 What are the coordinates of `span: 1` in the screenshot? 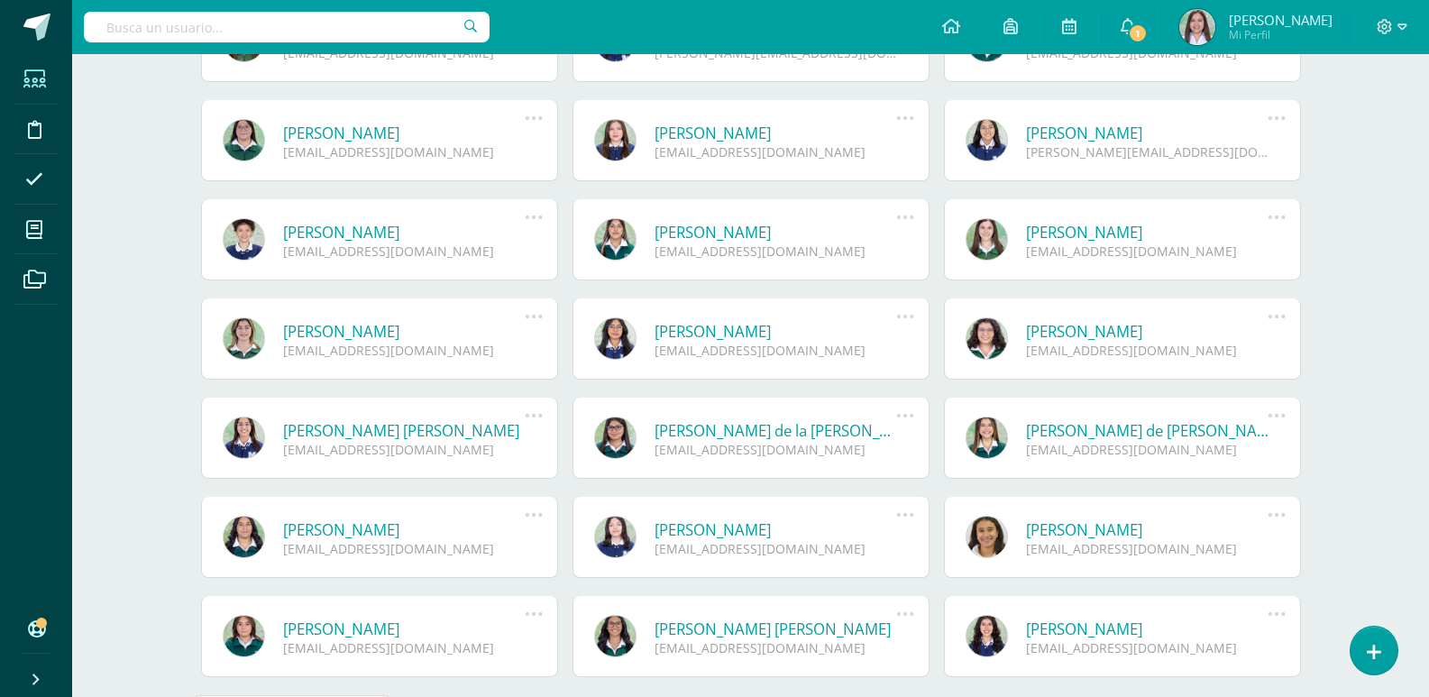 It's located at (1138, 33).